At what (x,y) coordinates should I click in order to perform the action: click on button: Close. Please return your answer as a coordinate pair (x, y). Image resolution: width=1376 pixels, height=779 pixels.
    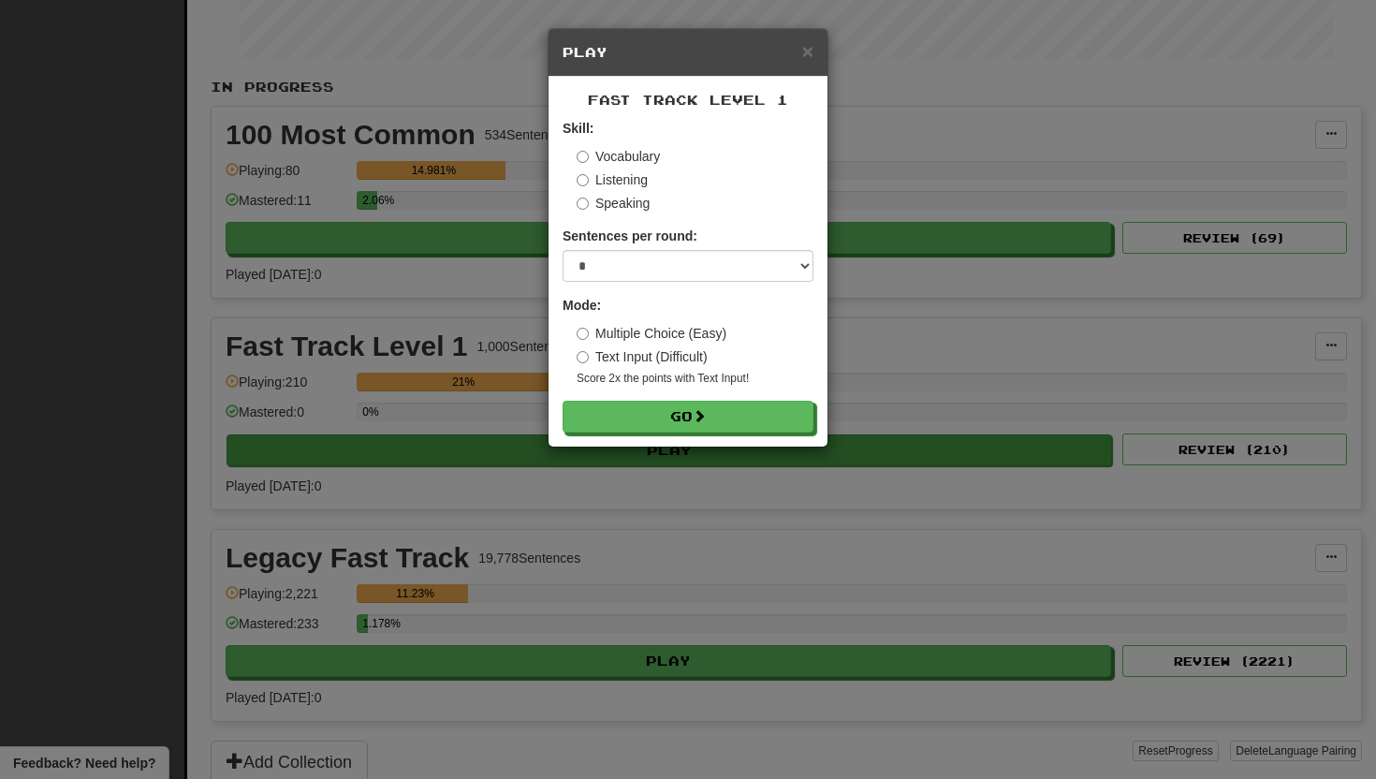
    Looking at the image, I should click on (808, 51).